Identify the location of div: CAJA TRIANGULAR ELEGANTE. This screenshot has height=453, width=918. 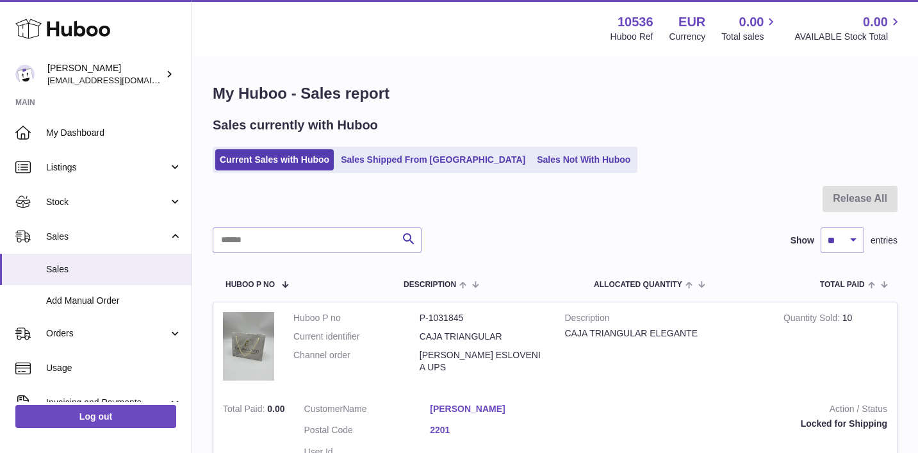
(664, 333).